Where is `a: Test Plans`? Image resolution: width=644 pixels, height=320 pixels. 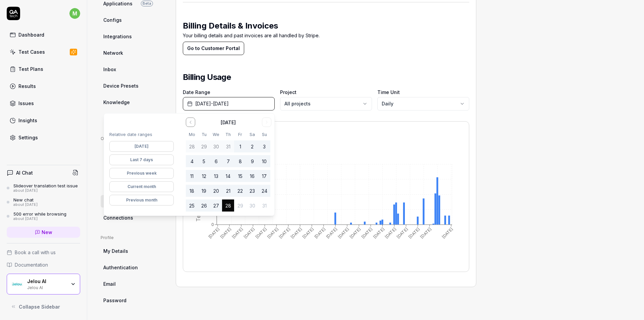
a: Test Plans is located at coordinates (43, 69).